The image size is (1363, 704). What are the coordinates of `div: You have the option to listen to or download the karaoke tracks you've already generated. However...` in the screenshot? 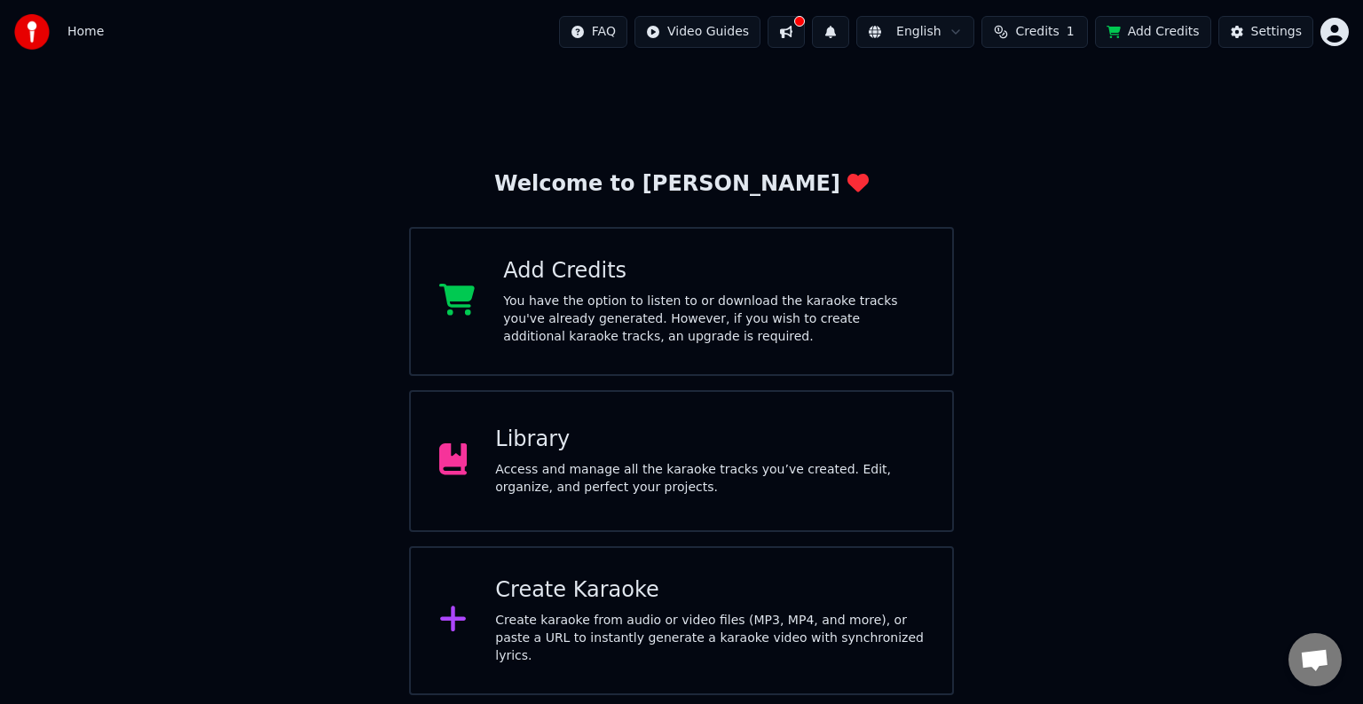 It's located at (713, 319).